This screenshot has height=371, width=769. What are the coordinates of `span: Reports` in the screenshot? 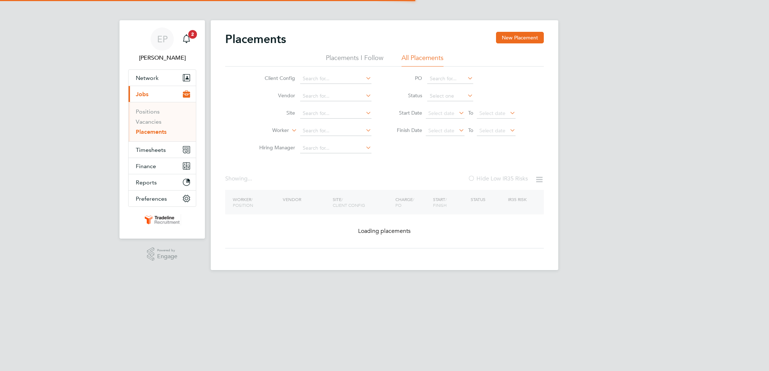 It's located at (146, 182).